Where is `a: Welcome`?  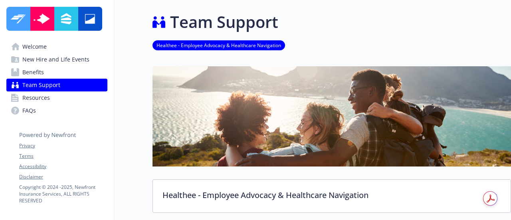 a: Welcome is located at coordinates (57, 47).